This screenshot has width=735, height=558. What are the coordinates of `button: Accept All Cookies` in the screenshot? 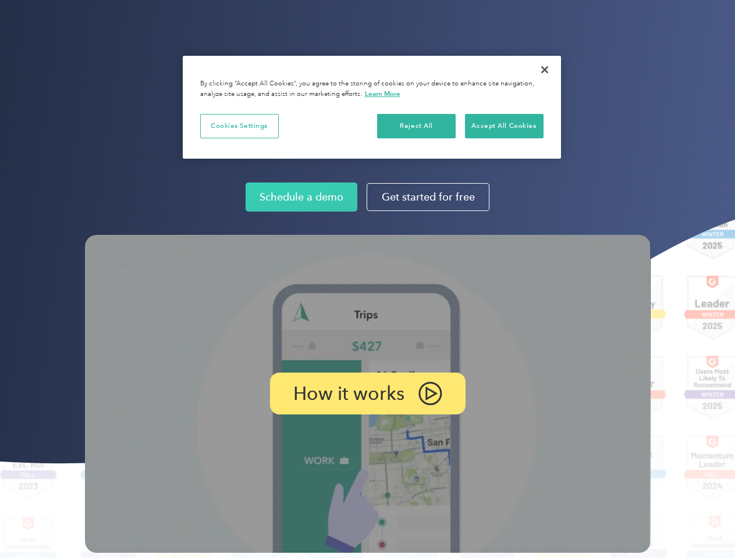 It's located at (504, 126).